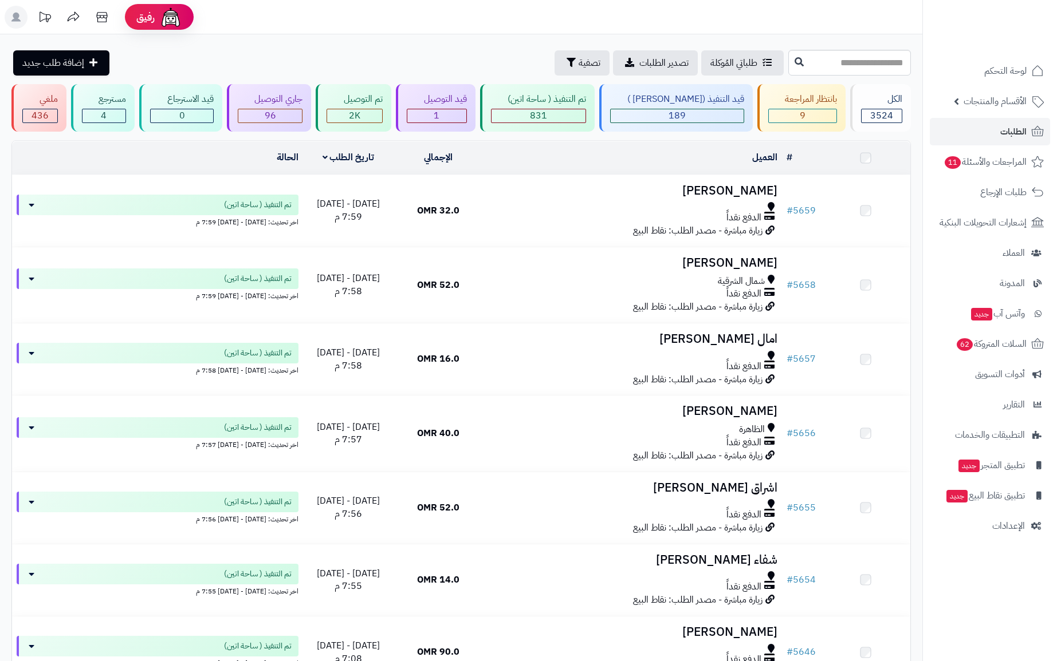  I want to click on a: جاري التوصيل 96, so click(269, 108).